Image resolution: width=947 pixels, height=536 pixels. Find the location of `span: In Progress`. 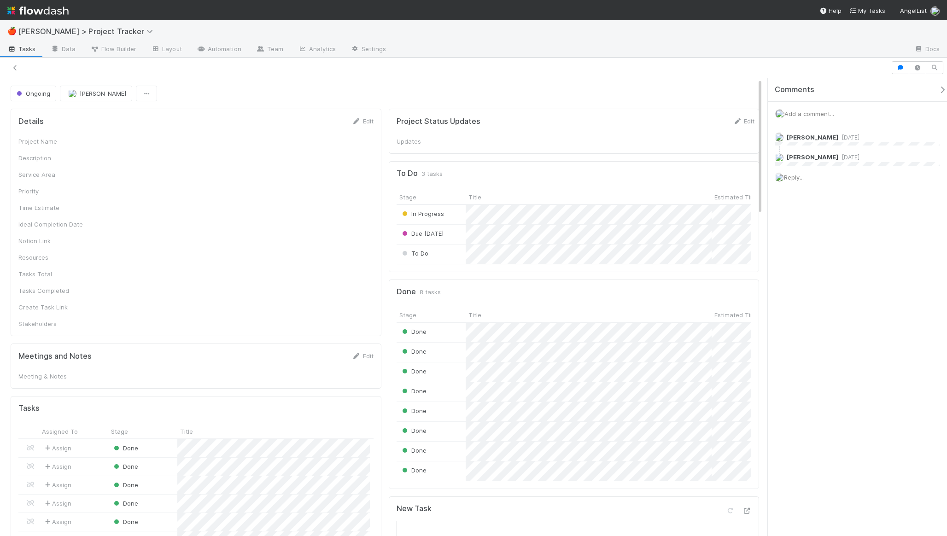

span: In Progress is located at coordinates (422, 214).